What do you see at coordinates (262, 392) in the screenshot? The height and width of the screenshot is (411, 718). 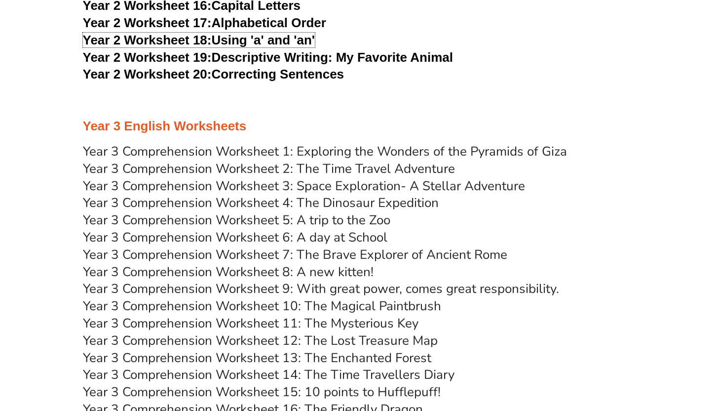 I see `a: Year 3 Comprehension Worksheet 15: 10 points to Hufflepuff!` at bounding box center [262, 392].